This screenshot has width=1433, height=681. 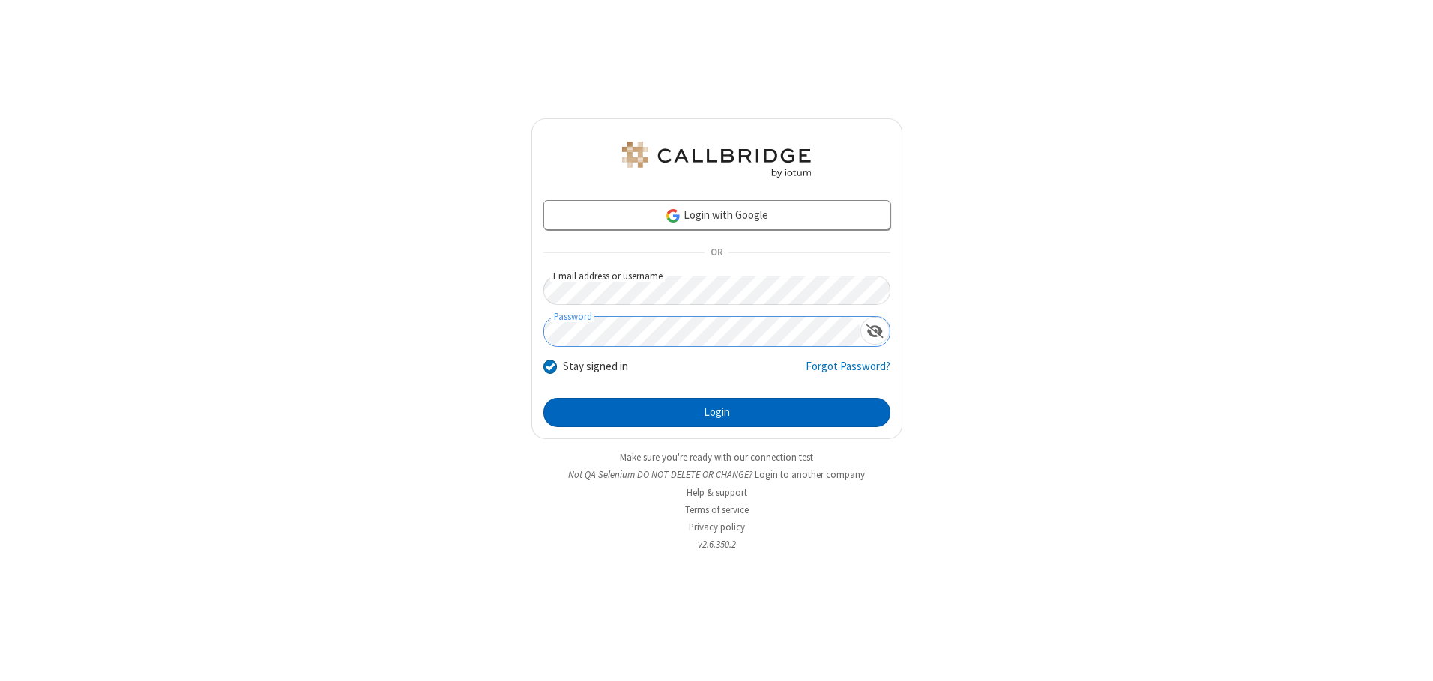 I want to click on a: Privacy policy, so click(x=717, y=527).